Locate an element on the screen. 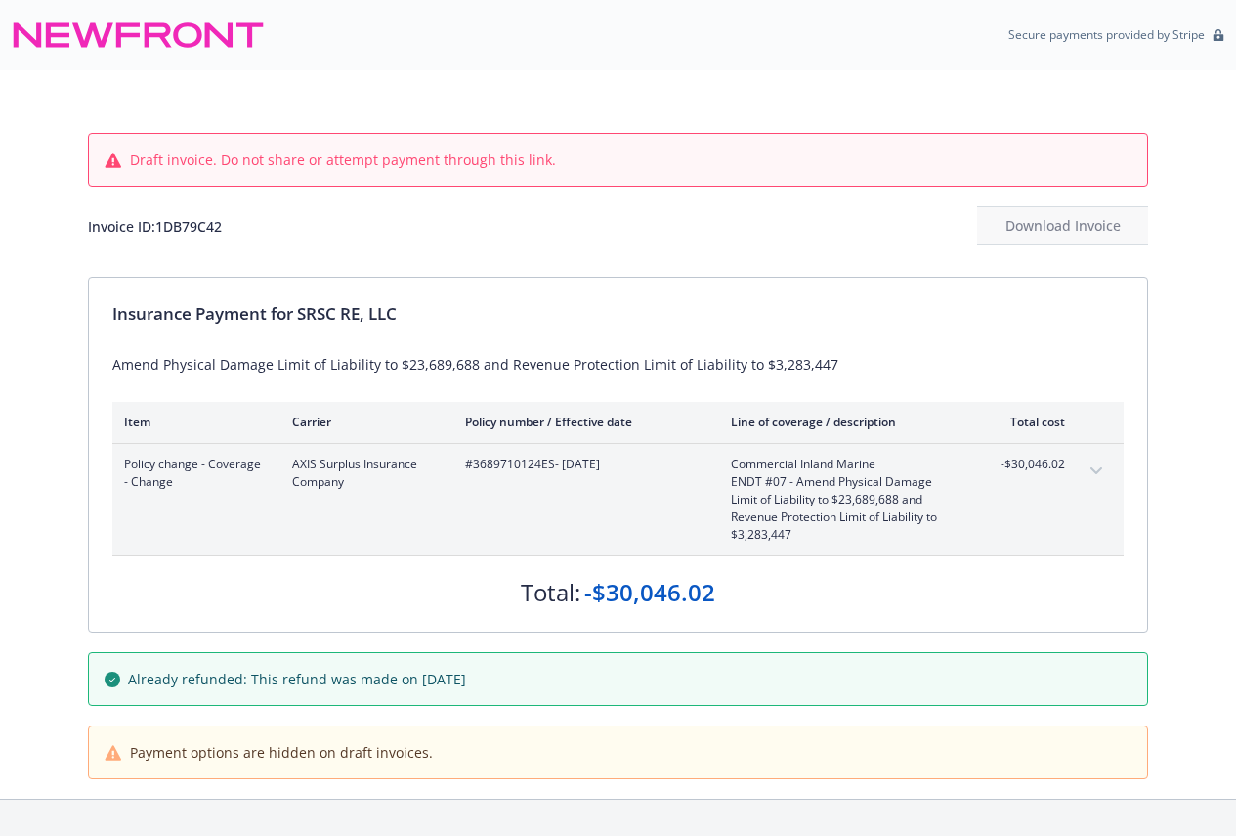 The image size is (1236, 836). div: Total cost is located at coordinates (1028, 421).